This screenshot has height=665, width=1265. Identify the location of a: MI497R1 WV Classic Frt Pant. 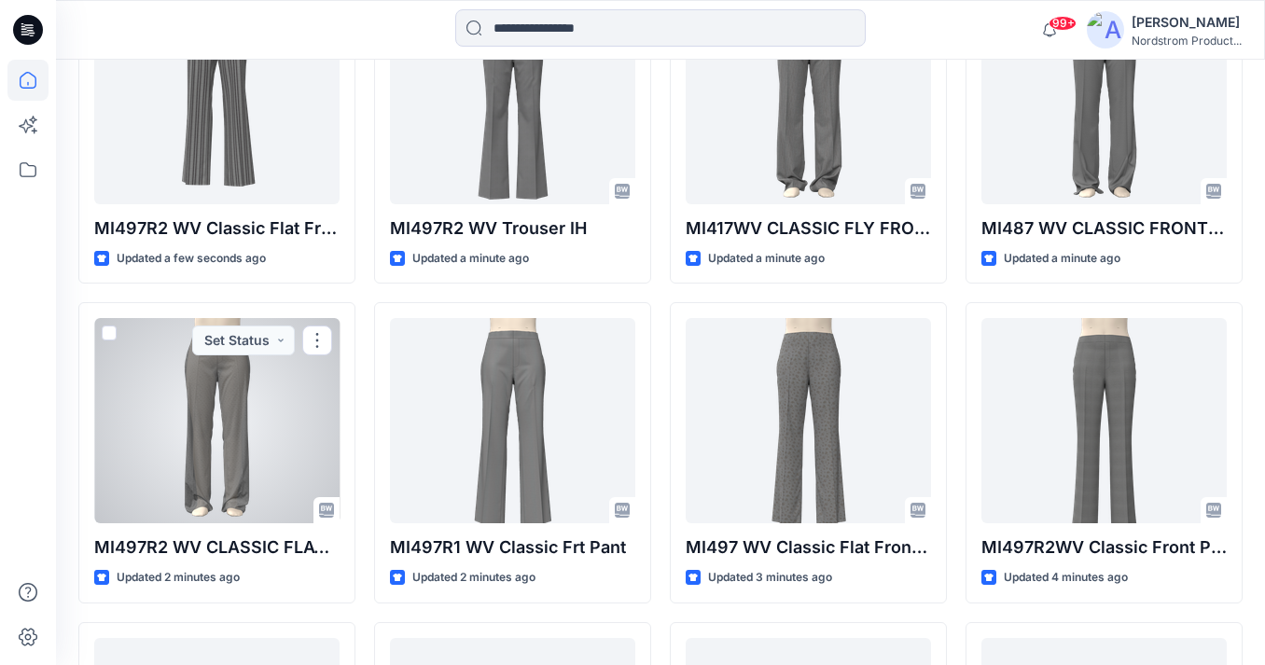
(512, 421).